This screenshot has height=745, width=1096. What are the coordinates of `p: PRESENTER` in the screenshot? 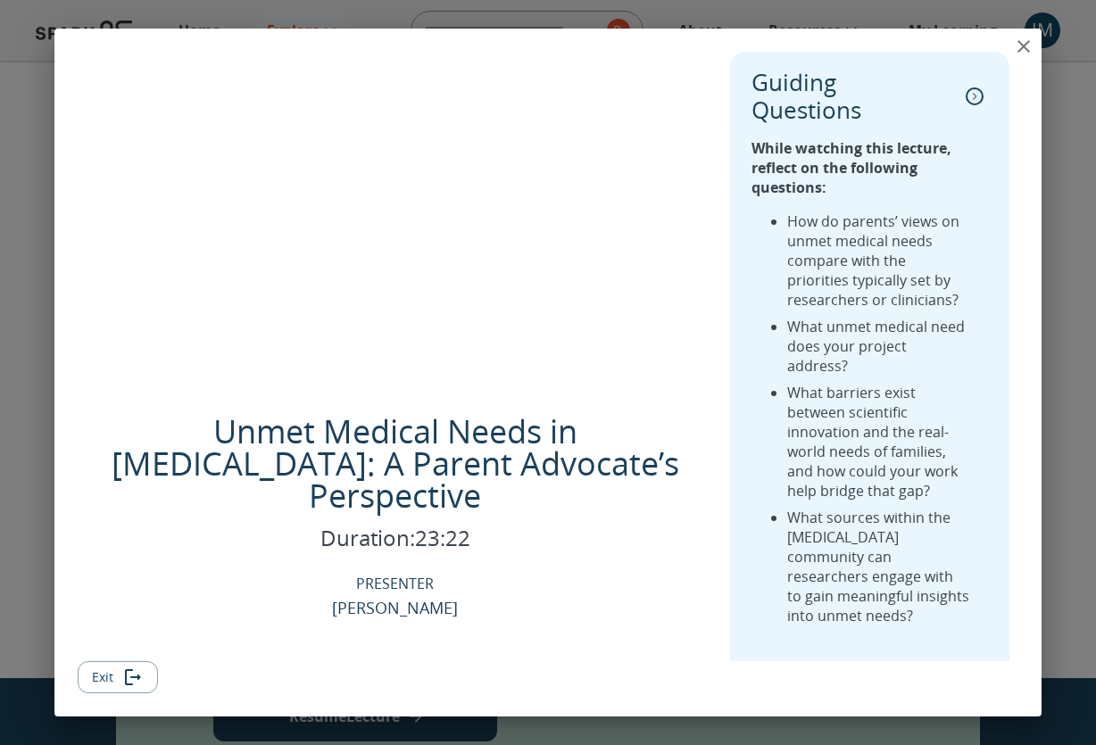 It's located at (394, 584).